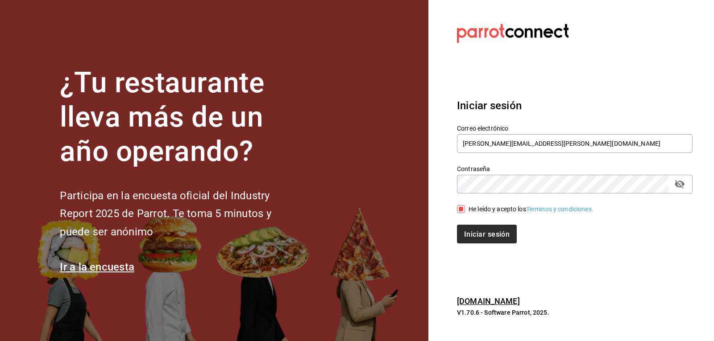 This screenshot has height=341, width=714. What do you see at coordinates (503, 313) in the screenshot?
I see `font: V1.70.6 - Software Parrot, 2025.` at bounding box center [503, 313].